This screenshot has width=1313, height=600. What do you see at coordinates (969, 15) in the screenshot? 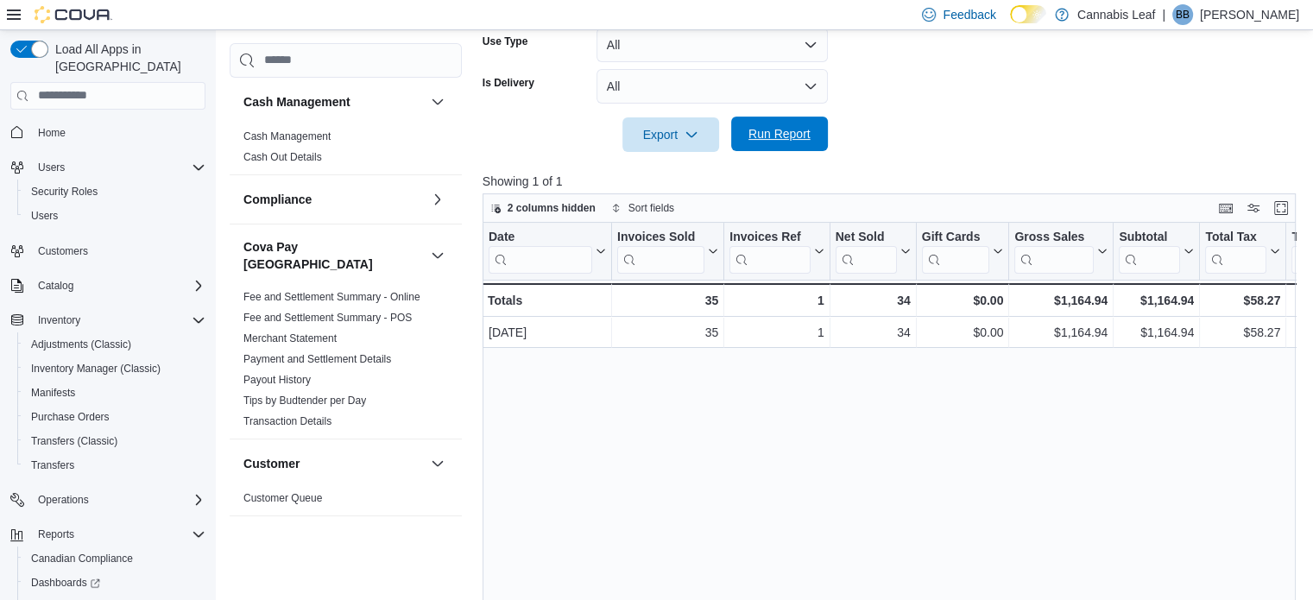
I see `span: Feedback` at bounding box center [969, 15].